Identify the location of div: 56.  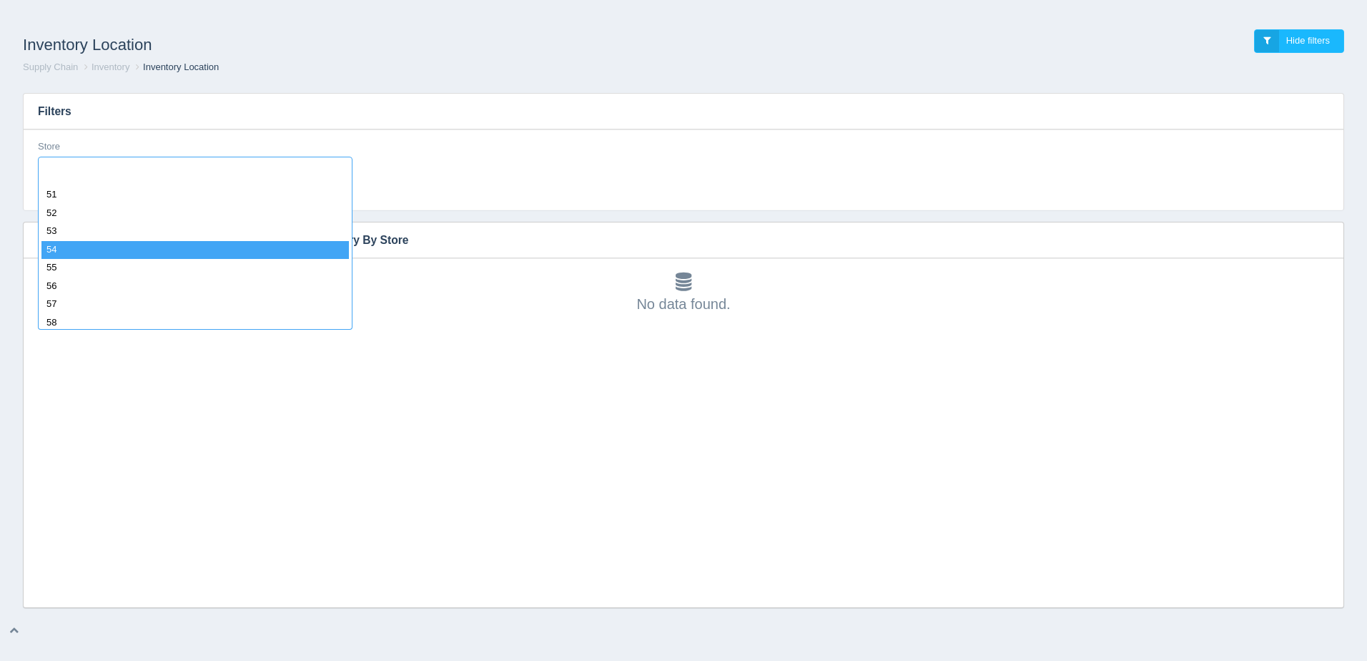
(195, 287).